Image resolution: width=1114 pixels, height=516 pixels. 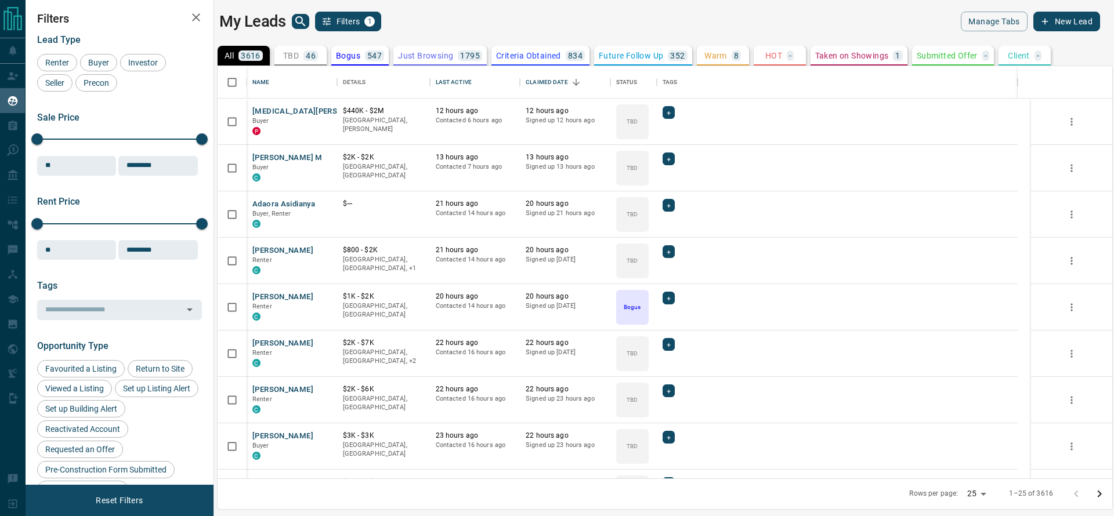 What do you see at coordinates (143, 63) in the screenshot?
I see `div: Investor` at bounding box center [143, 63].